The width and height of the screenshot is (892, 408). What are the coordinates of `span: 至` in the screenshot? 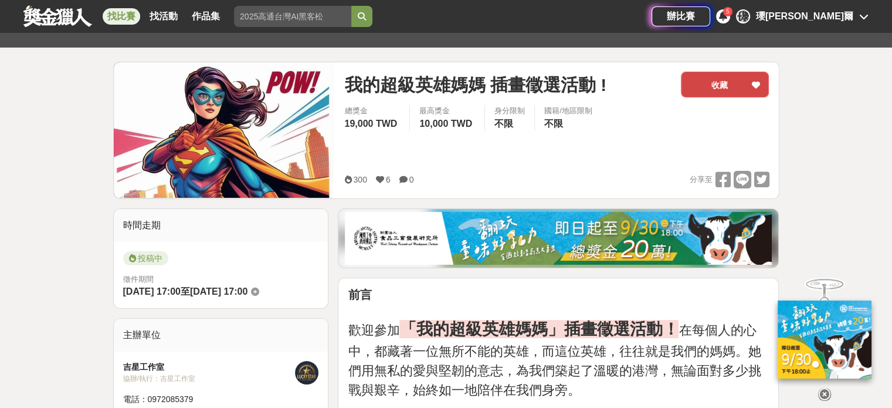 It's located at (185, 291).